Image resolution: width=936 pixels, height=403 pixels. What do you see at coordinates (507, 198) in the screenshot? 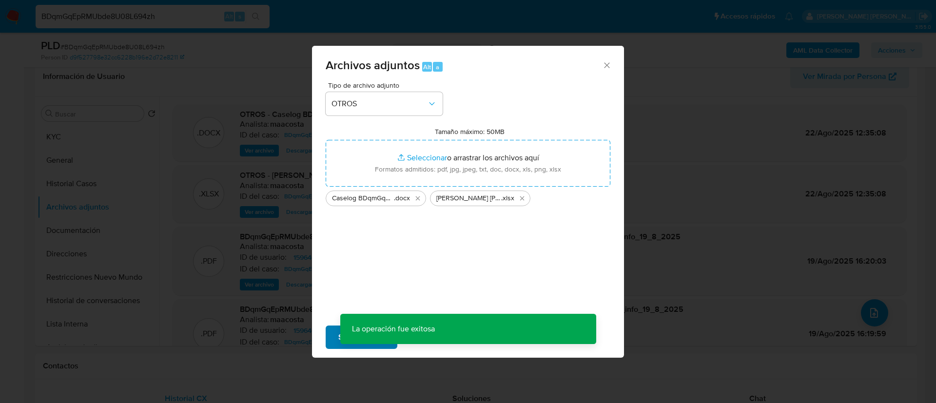
I see `span: .xlsx` at bounding box center [507, 198].